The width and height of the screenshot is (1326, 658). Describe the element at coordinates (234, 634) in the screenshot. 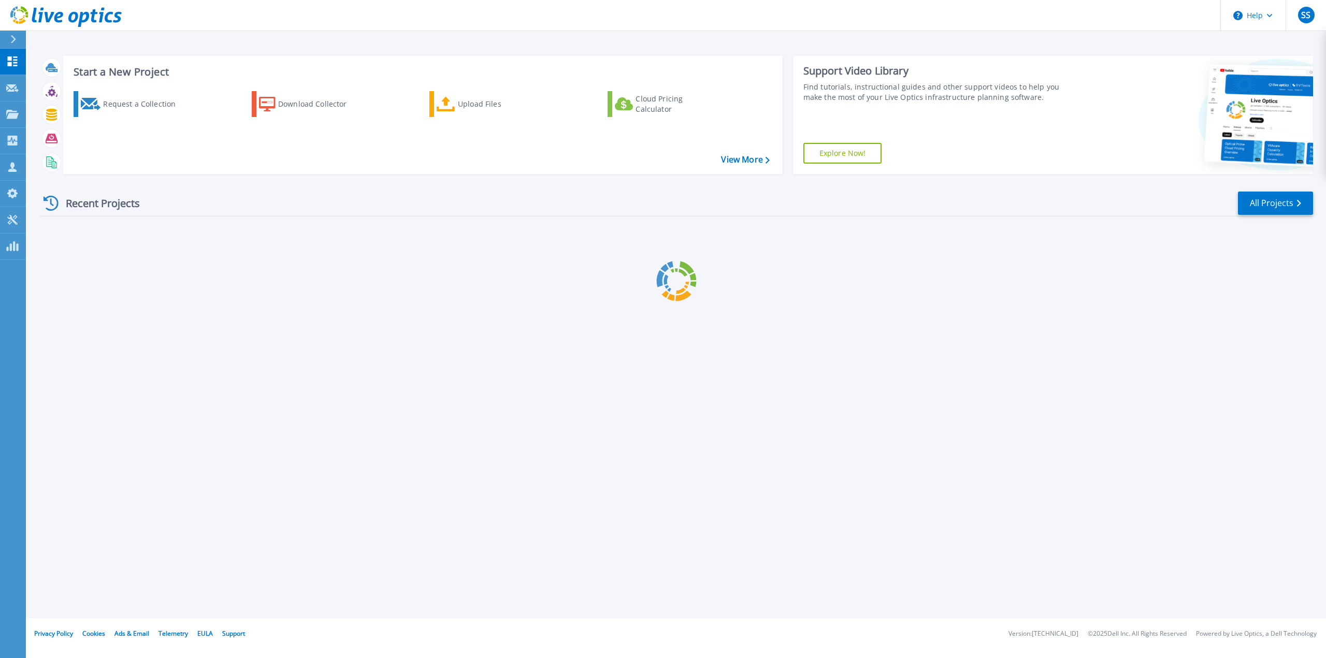

I see `a: Support` at that location.